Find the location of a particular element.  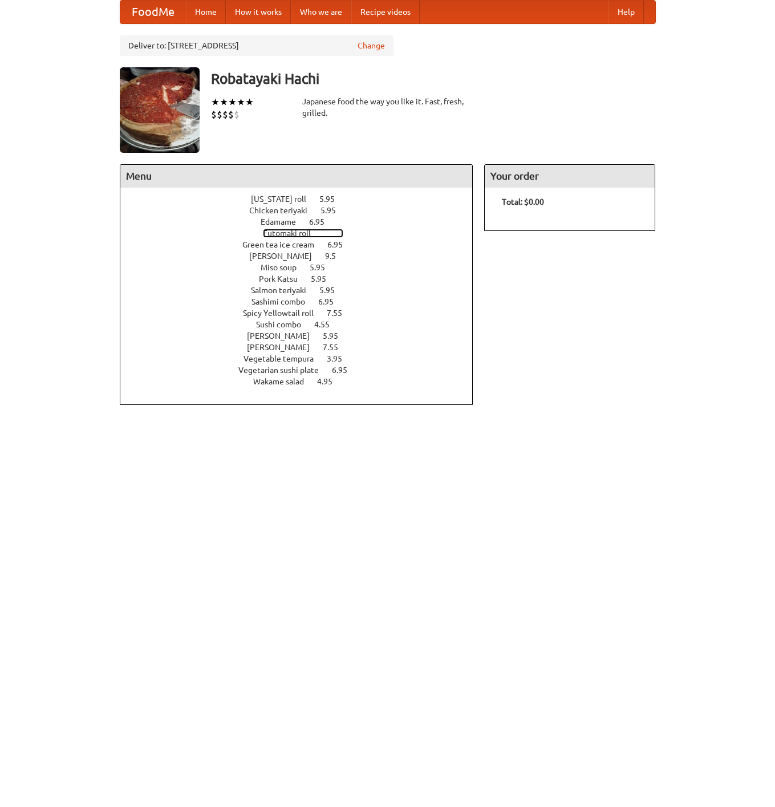

a: Futomaki roll is located at coordinates (303, 233).